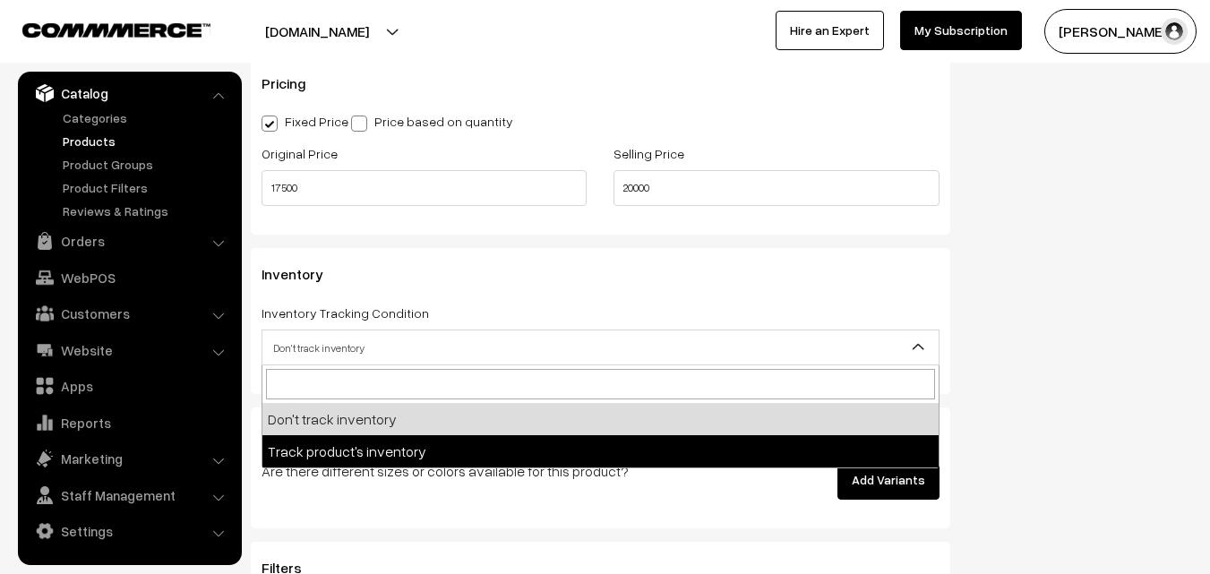 Image resolution: width=1210 pixels, height=574 pixels. Describe the element at coordinates (600, 347) in the screenshot. I see `span: Don't track inventory` at that location.